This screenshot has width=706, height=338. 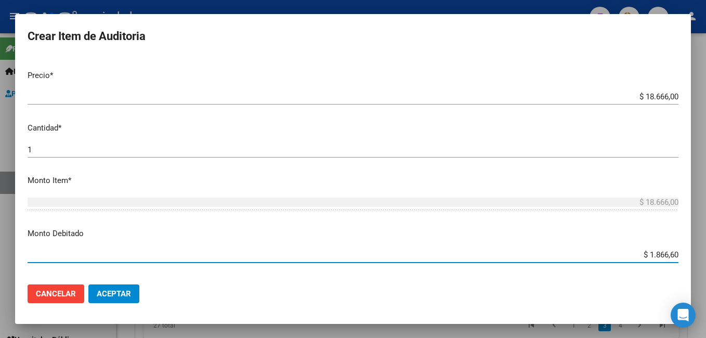 What do you see at coordinates (56, 294) in the screenshot?
I see `button: Cancelar` at bounding box center [56, 294].